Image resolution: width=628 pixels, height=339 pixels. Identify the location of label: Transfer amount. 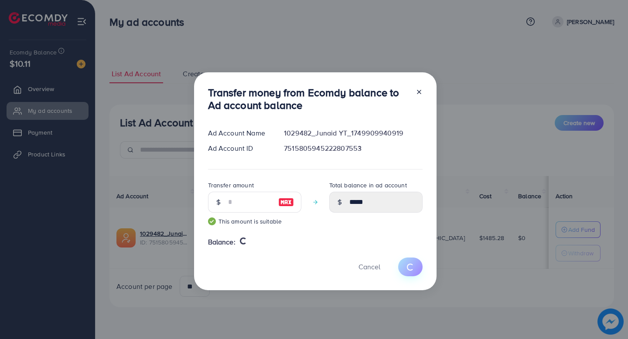
(231, 185).